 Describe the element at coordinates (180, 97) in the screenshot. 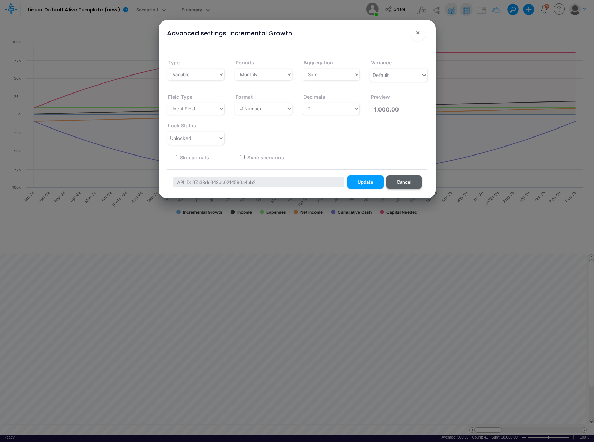

I see `label: Field Type` at that location.